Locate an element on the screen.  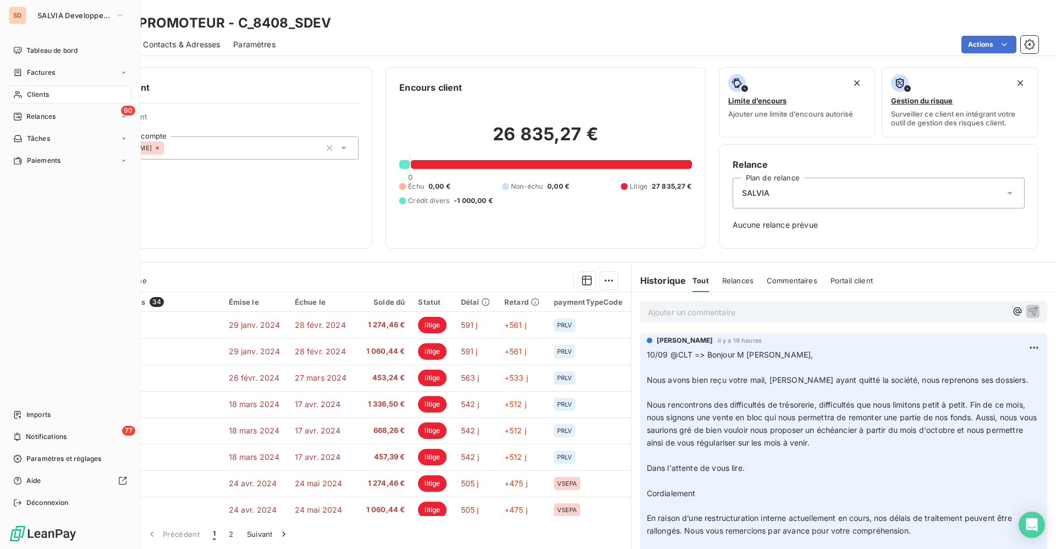
div: Retard is located at coordinates (522, 302).